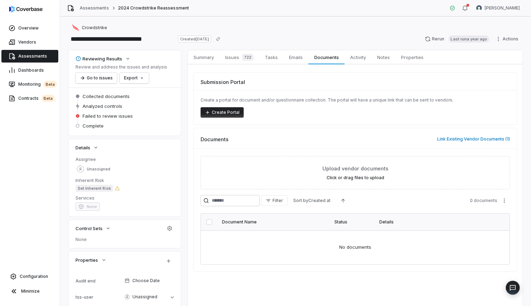 The image size is (531, 306). I want to click on a: Configuration, so click(30, 276).